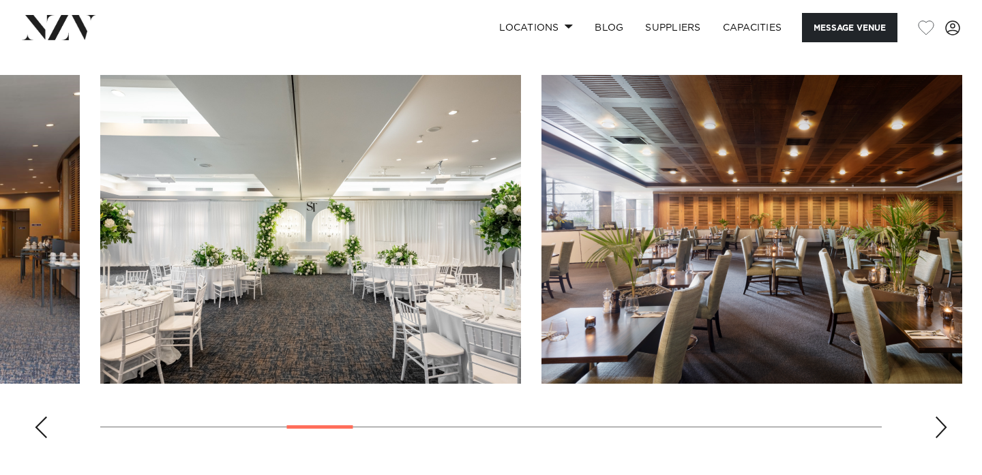 This screenshot has height=475, width=982. I want to click on a: BLOG, so click(609, 27).